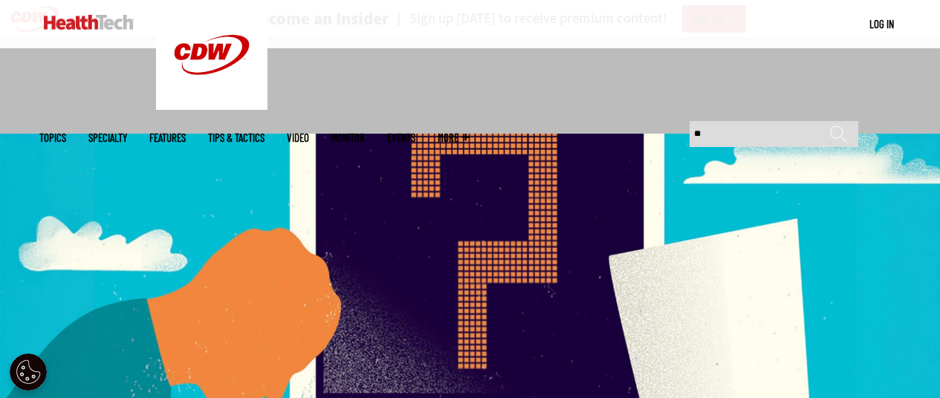 The height and width of the screenshot is (398, 940). I want to click on span: Specialty, so click(108, 137).